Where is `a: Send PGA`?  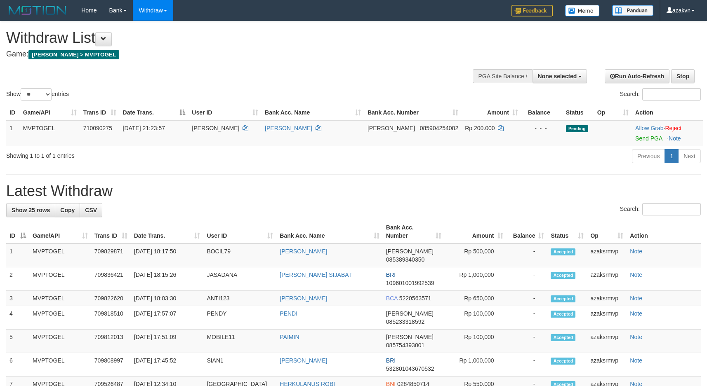
a: Send PGA is located at coordinates (648, 139).